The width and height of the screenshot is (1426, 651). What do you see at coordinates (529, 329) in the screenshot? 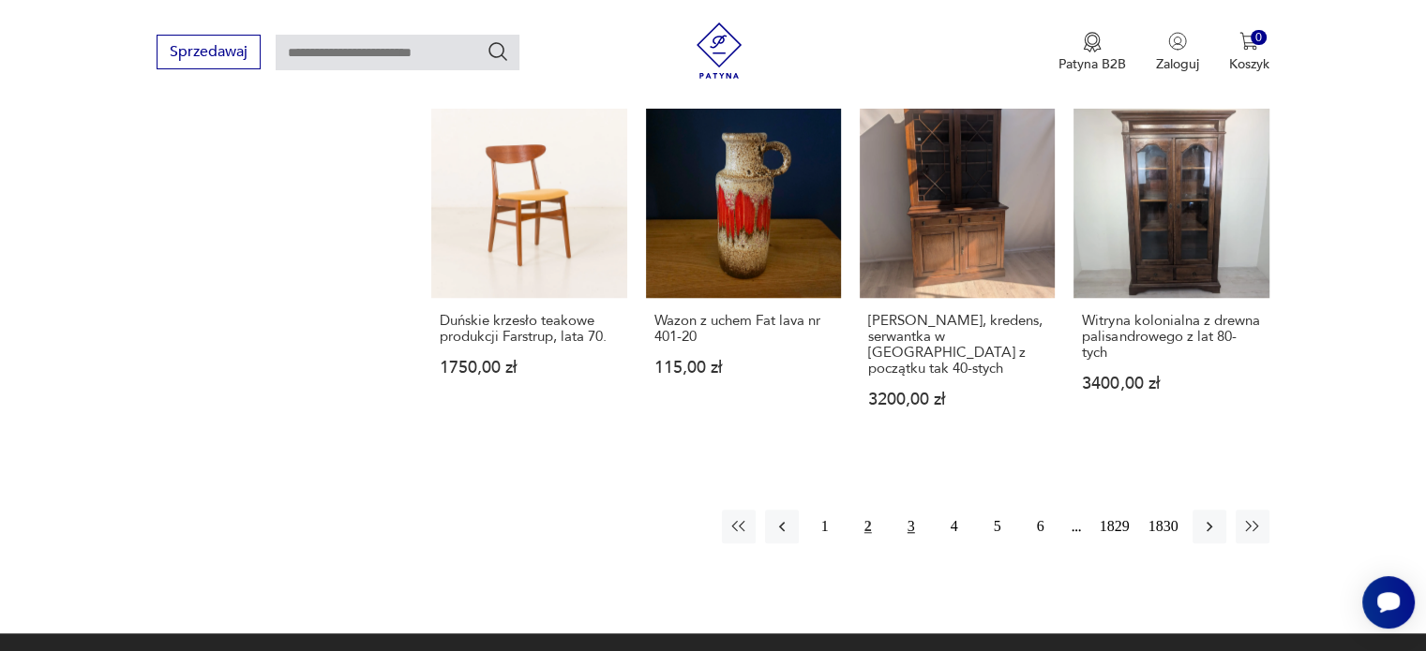
I see `h3: Duńskie krzesło teakowe produkcji Farstrup, lata 70.` at bounding box center [529, 329].